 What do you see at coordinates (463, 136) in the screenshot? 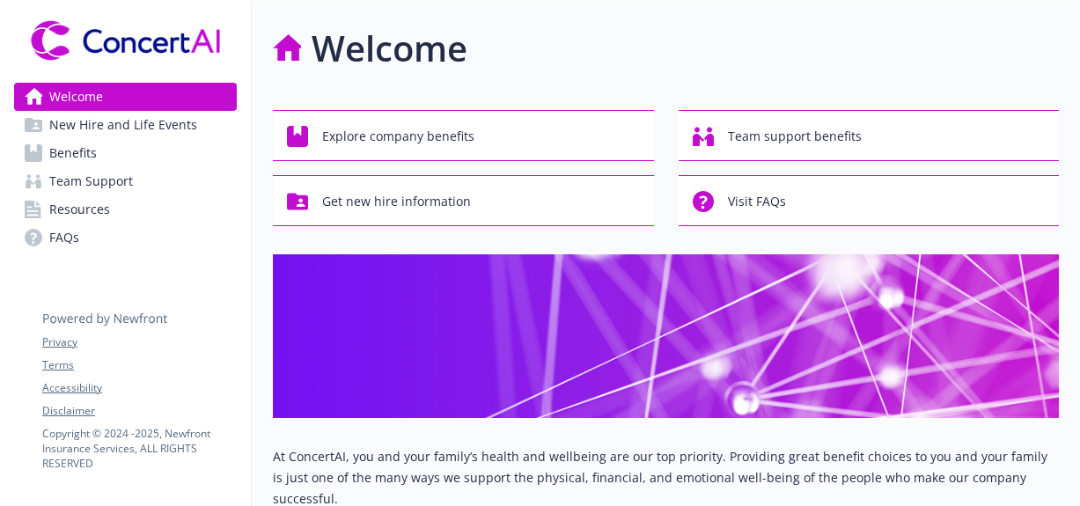
I see `button: Explore company benefits` at bounding box center [463, 136].